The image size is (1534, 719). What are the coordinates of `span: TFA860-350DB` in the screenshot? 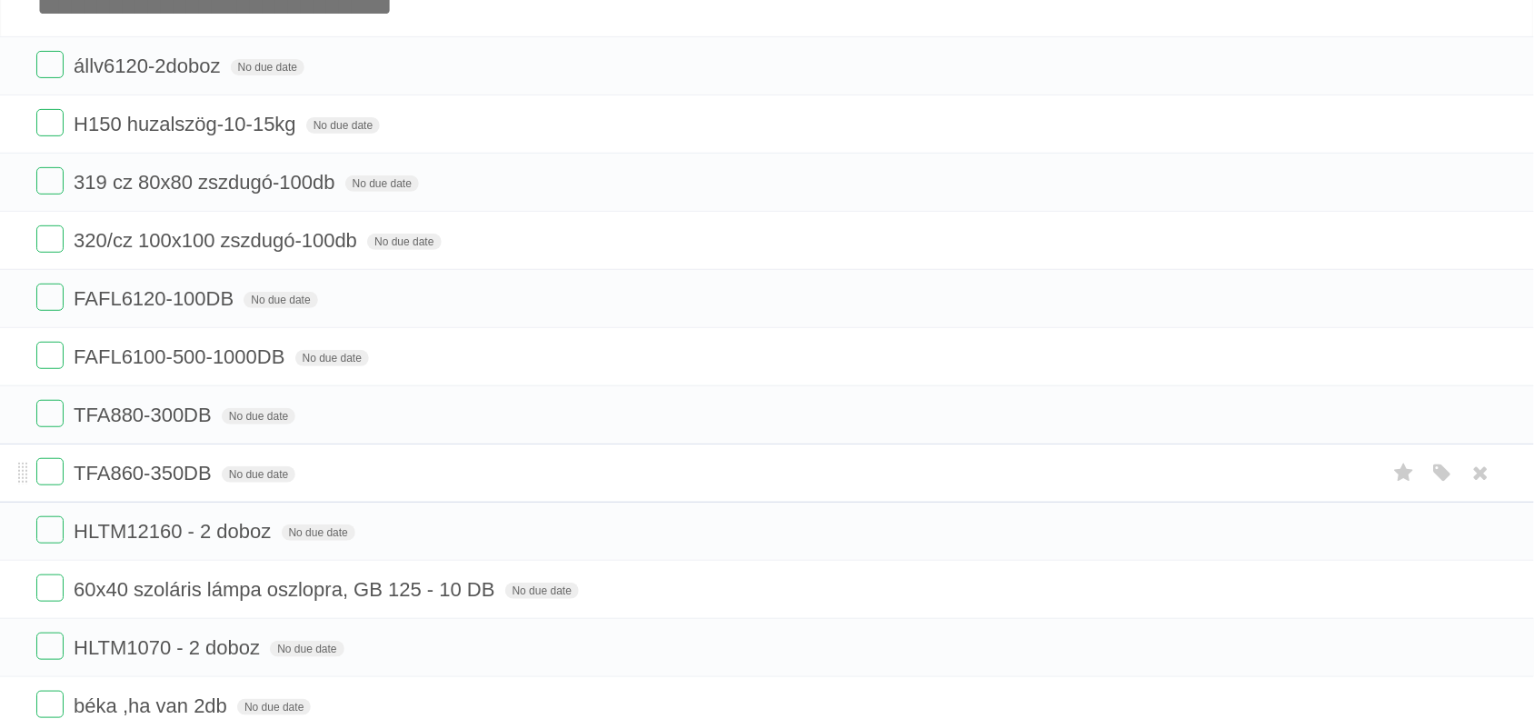 It's located at (145, 473).